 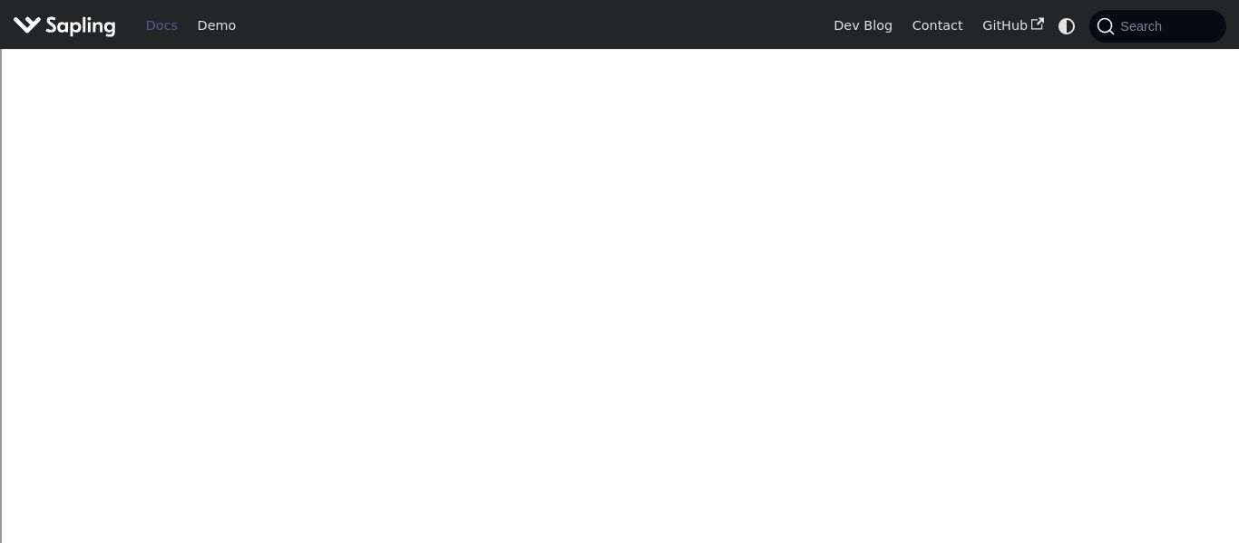 I want to click on a: Demo, so click(x=217, y=25).